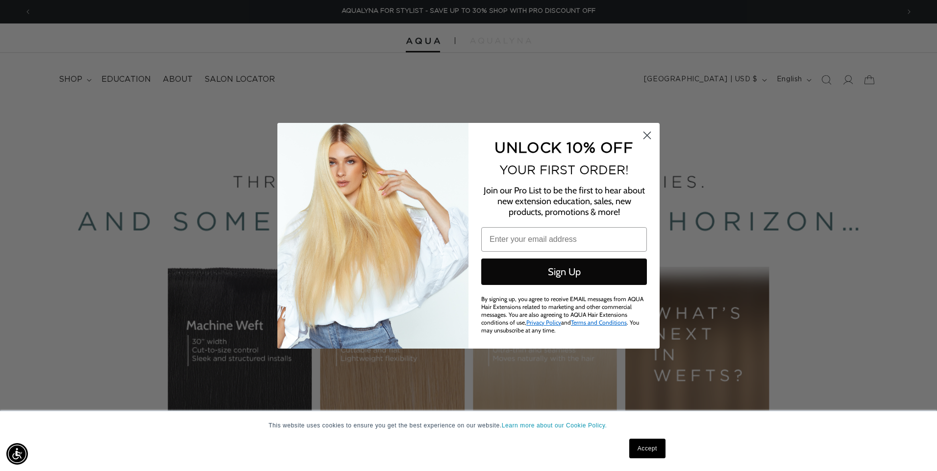 The width and height of the screenshot is (937, 471). I want to click on img: daab8b0d-f573-4e8c-a4d0-05ad8d765127.png, so click(373, 236).